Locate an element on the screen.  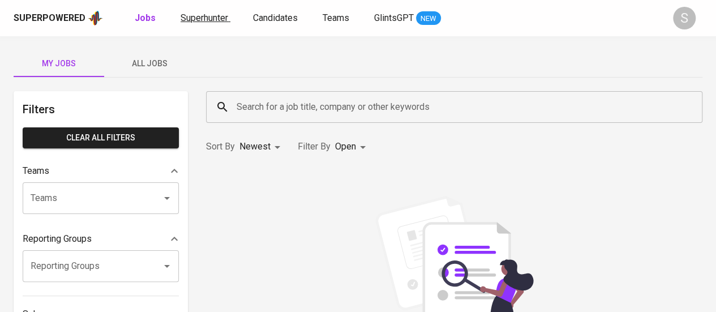
a: Superpoweredapp logo is located at coordinates (58, 18).